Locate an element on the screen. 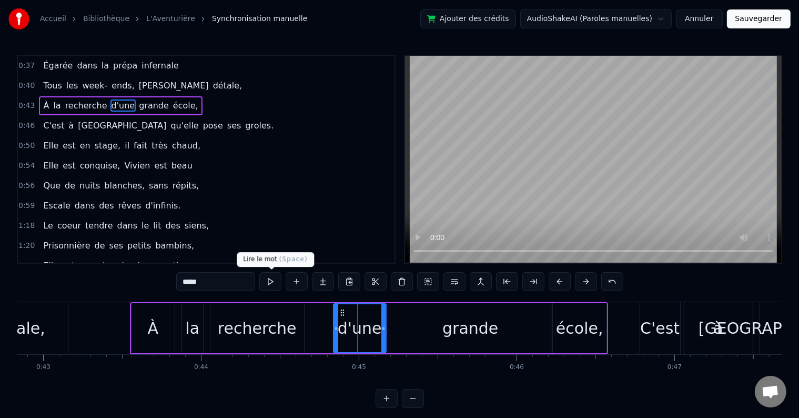 This screenshot has width=799, height=418. span: 0:59 is located at coordinates (26, 206).